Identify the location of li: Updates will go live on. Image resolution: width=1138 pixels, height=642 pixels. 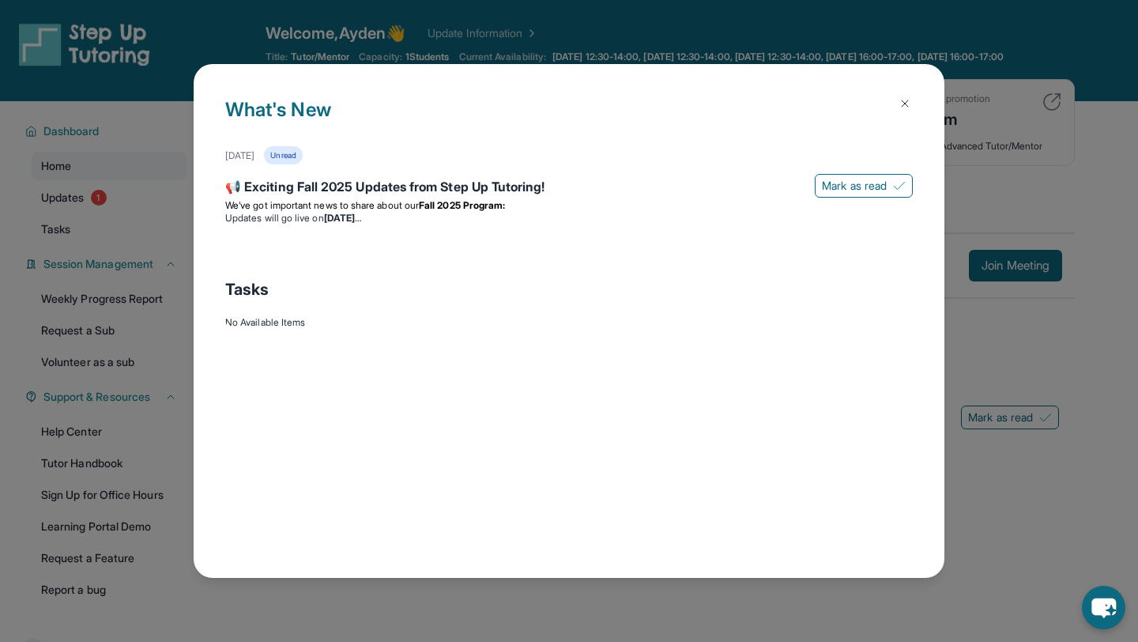
(569, 218).